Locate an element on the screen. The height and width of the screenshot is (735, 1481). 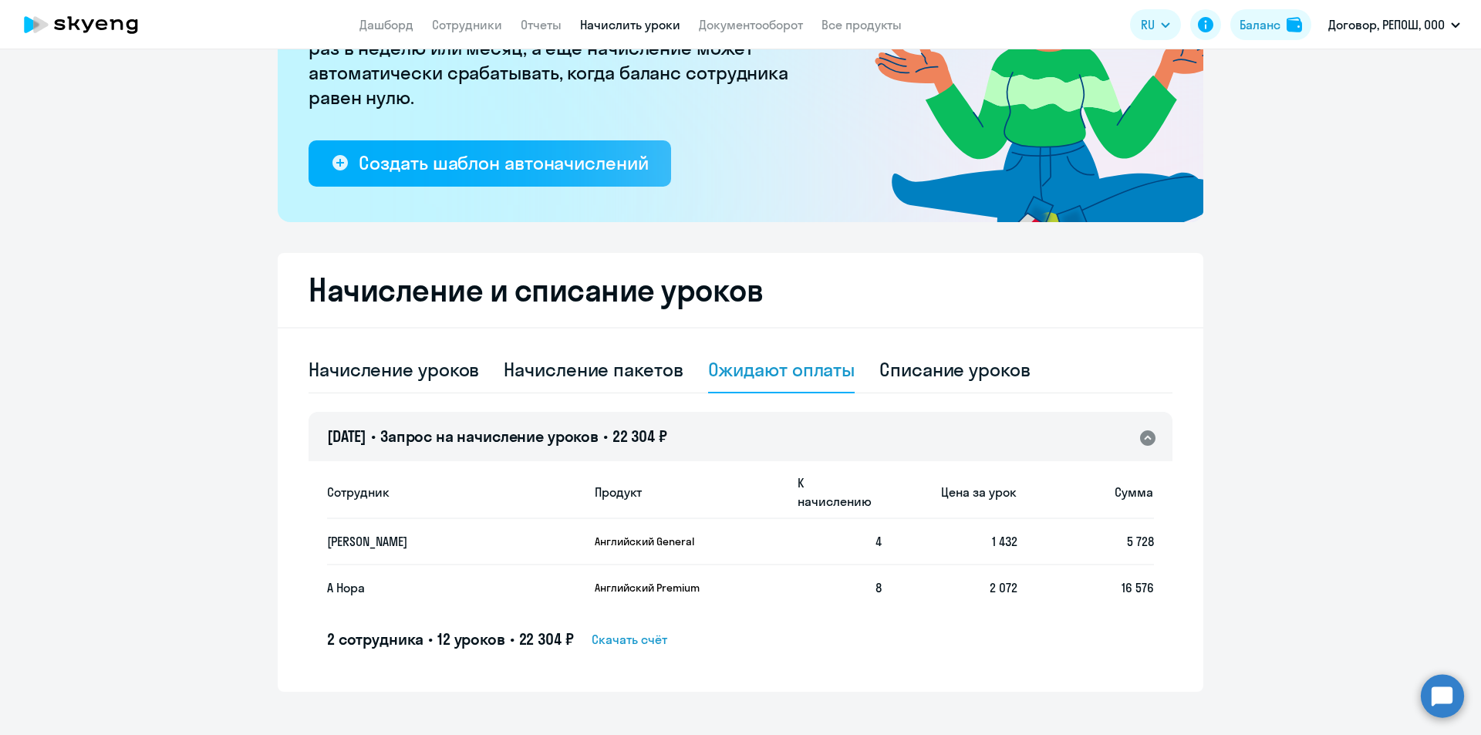
button: Договор, РЕПОШ, ООО is located at coordinates (1394, 25).